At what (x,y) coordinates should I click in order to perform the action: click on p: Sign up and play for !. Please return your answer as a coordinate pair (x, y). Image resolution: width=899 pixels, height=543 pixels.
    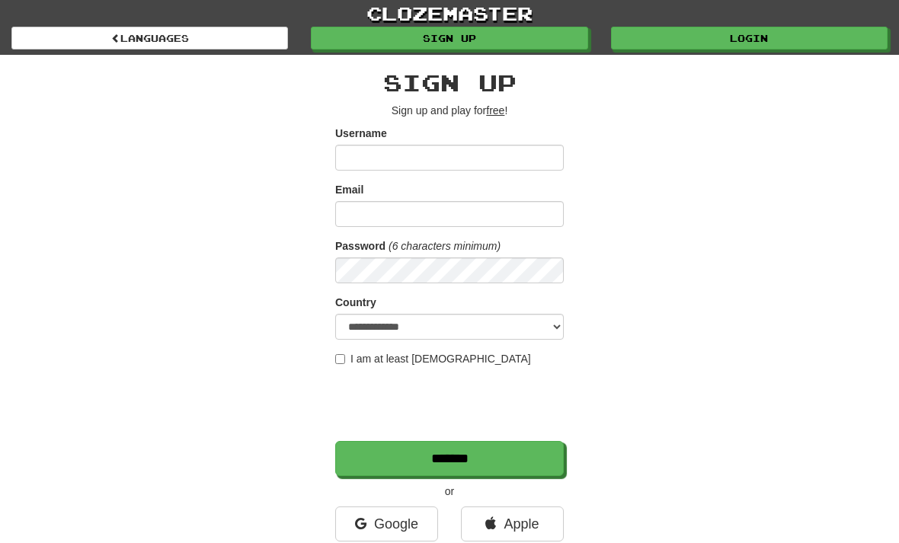
    Looking at the image, I should click on (449, 110).